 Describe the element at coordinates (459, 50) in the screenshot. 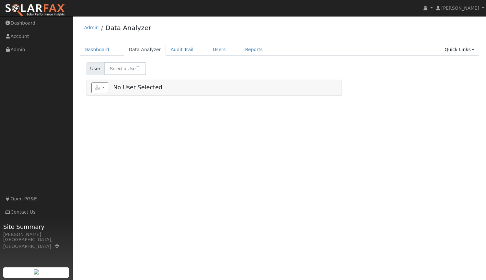

I see `a: Quick Links` at that location.